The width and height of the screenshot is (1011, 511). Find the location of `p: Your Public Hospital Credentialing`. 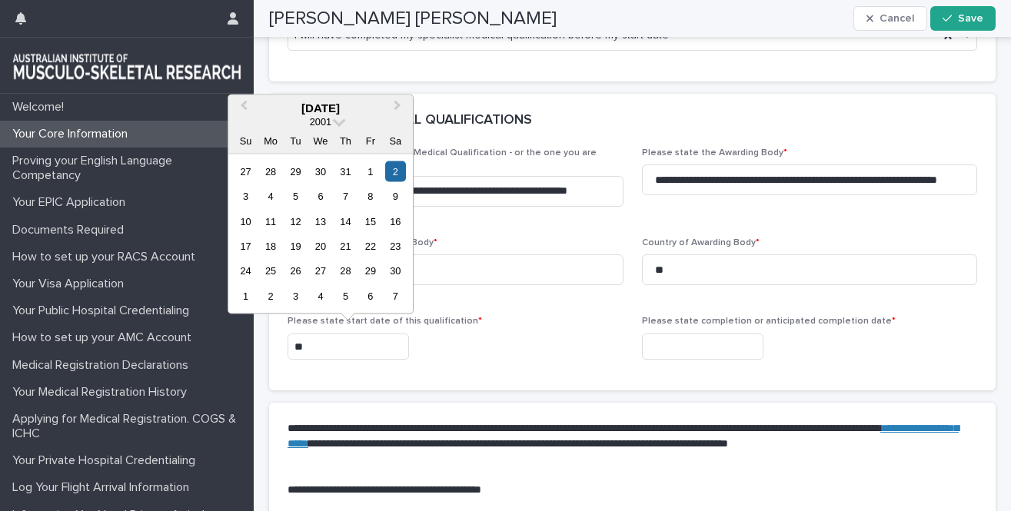

p: Your Public Hospital Credentialing is located at coordinates (104, 311).